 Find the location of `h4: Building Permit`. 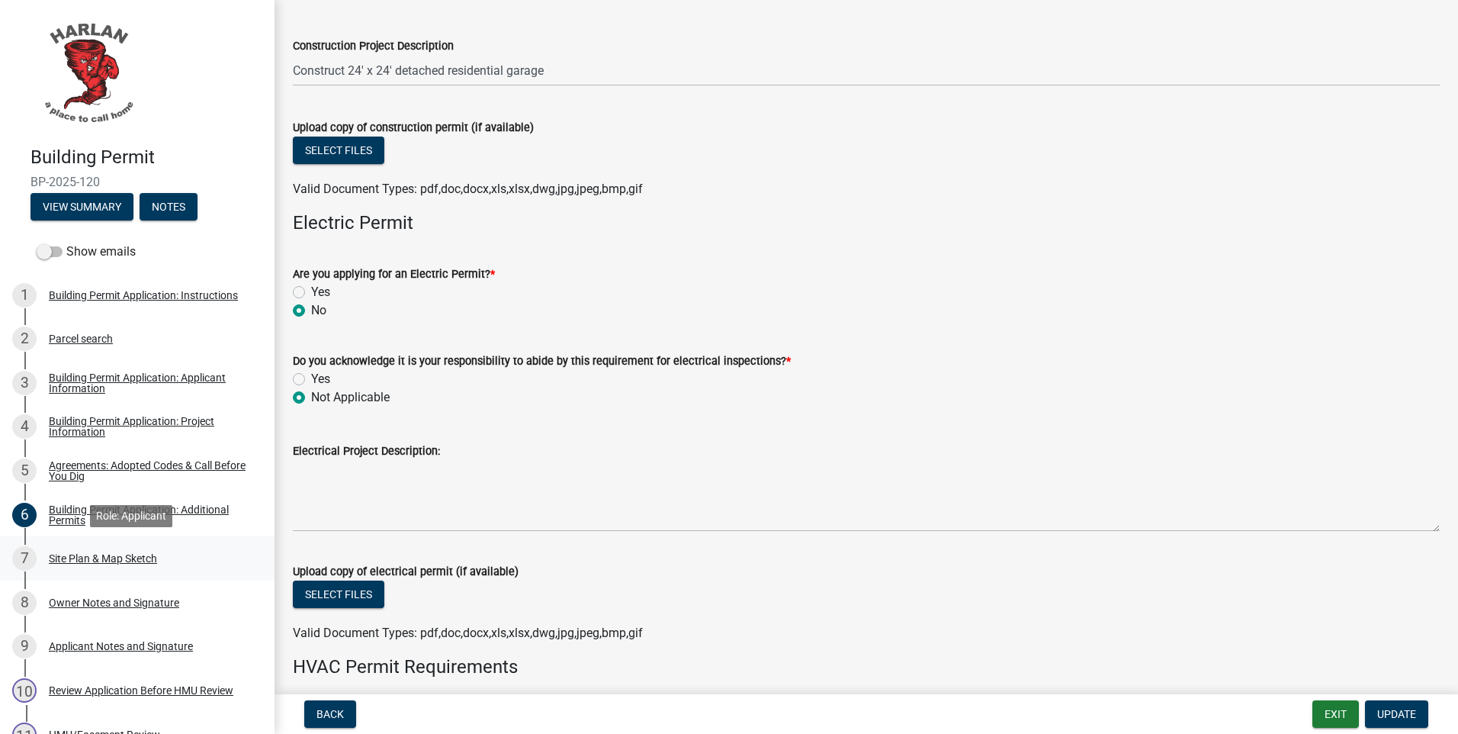

h4: Building Permit is located at coordinates (146, 157).